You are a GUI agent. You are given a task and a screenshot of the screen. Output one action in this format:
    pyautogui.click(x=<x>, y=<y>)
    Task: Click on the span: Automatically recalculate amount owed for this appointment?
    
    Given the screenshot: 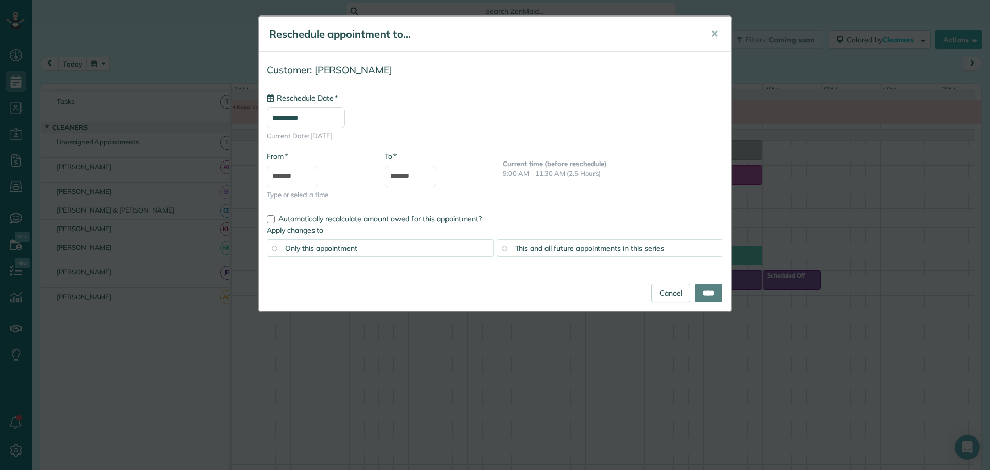 What is the action you would take?
    pyautogui.click(x=380, y=219)
    